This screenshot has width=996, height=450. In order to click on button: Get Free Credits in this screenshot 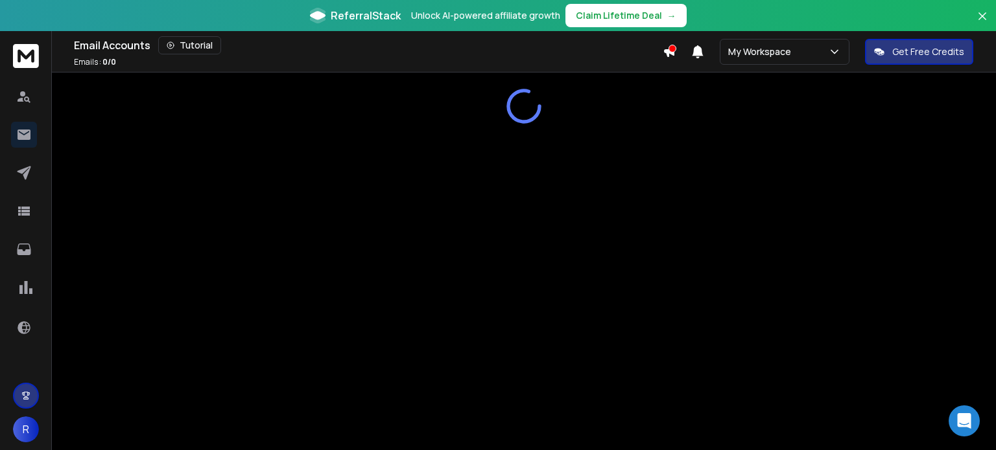, I will do `click(918, 52)`.